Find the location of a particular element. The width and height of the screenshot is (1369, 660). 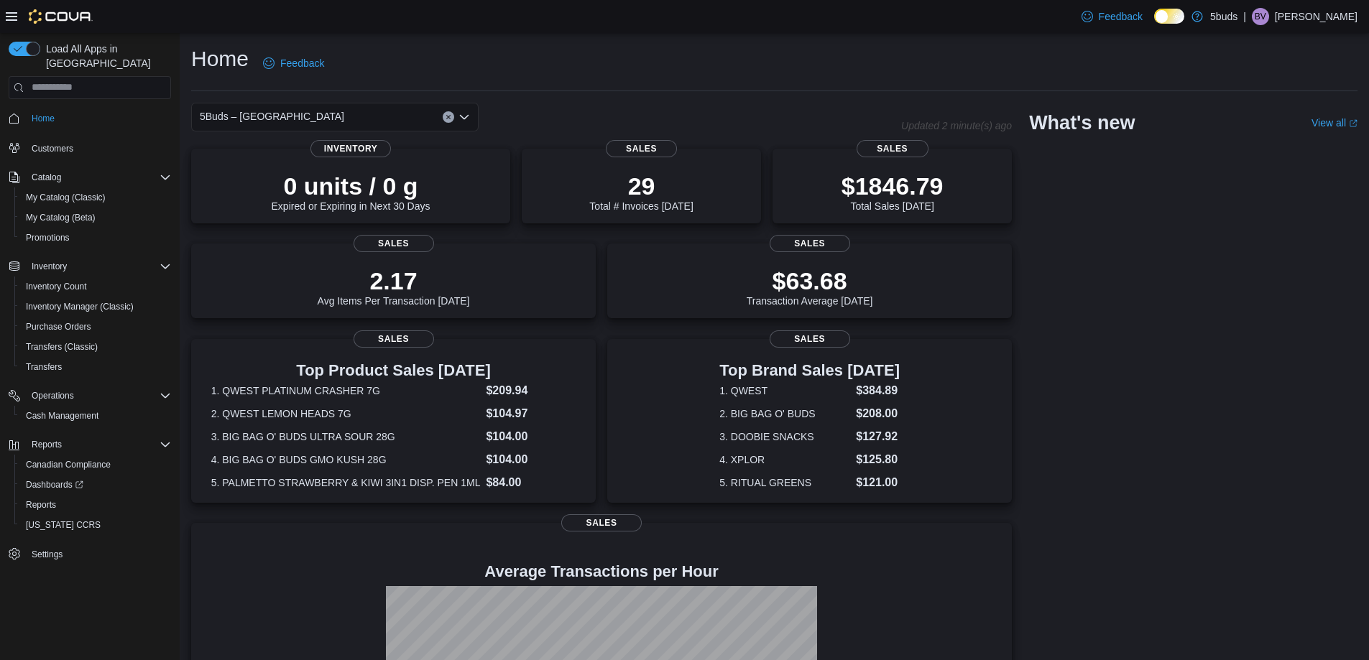

span: BV is located at coordinates (1260, 17).